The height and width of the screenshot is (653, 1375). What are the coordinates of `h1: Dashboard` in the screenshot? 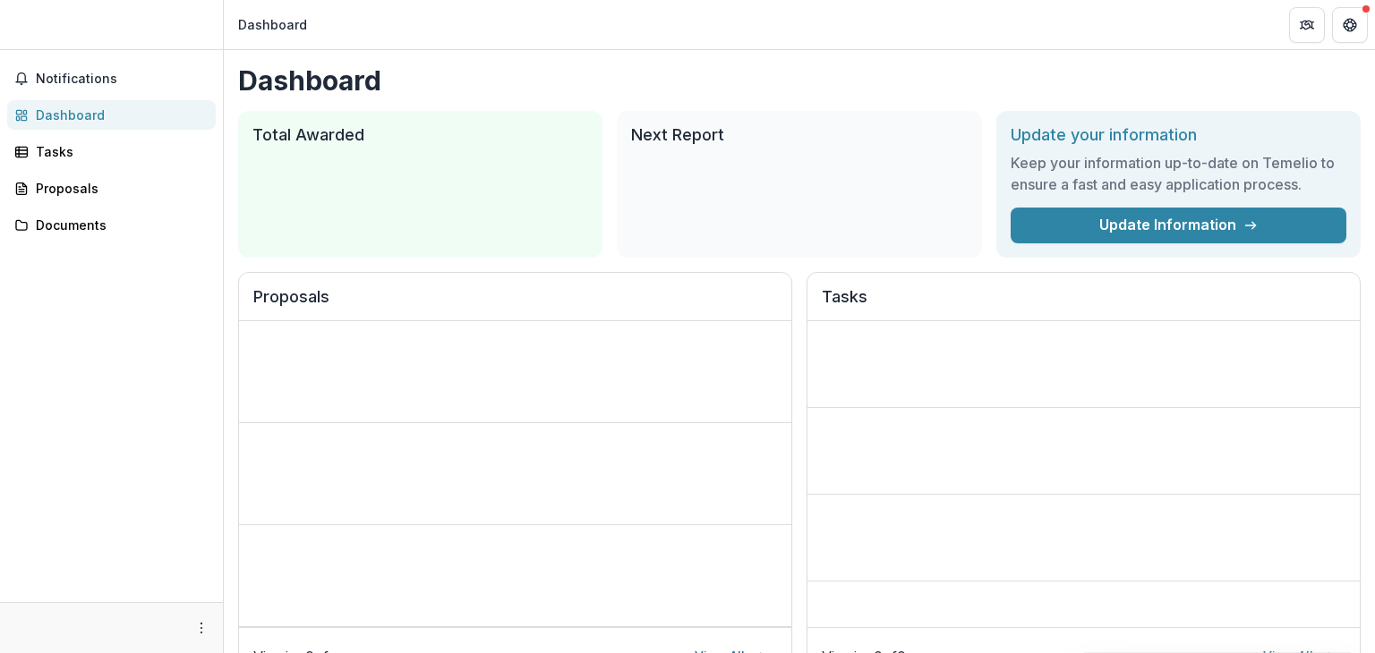 It's located at (799, 81).